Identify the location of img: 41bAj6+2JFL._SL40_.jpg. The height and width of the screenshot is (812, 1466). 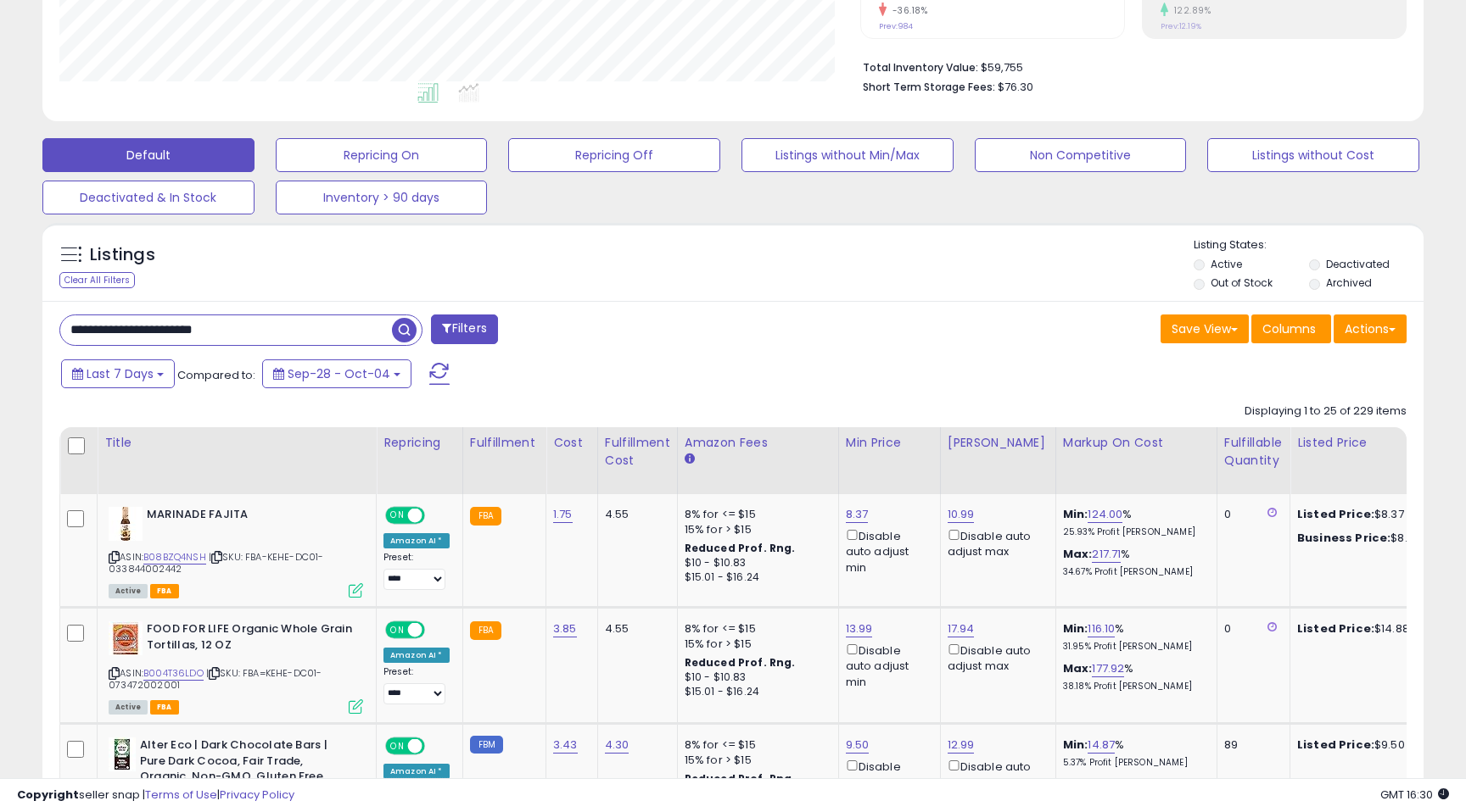
(123, 755).